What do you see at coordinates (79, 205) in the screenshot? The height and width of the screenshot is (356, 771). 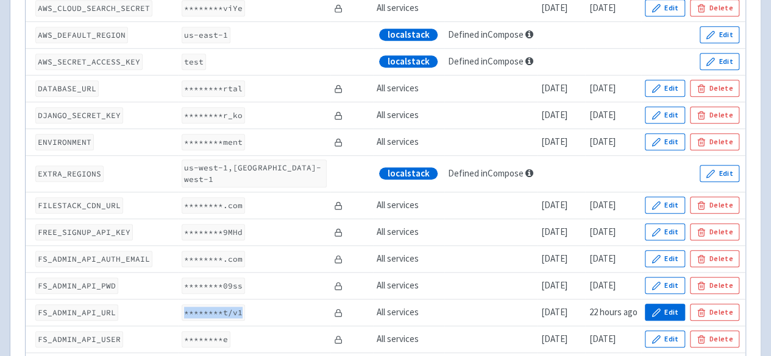 I see `code: FILESTACK_CDN_URL` at bounding box center [79, 205].